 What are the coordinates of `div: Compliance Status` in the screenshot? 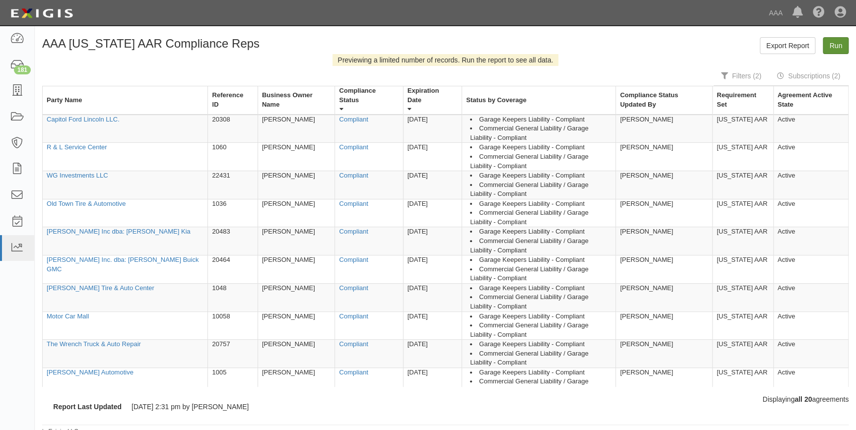 It's located at (367, 95).